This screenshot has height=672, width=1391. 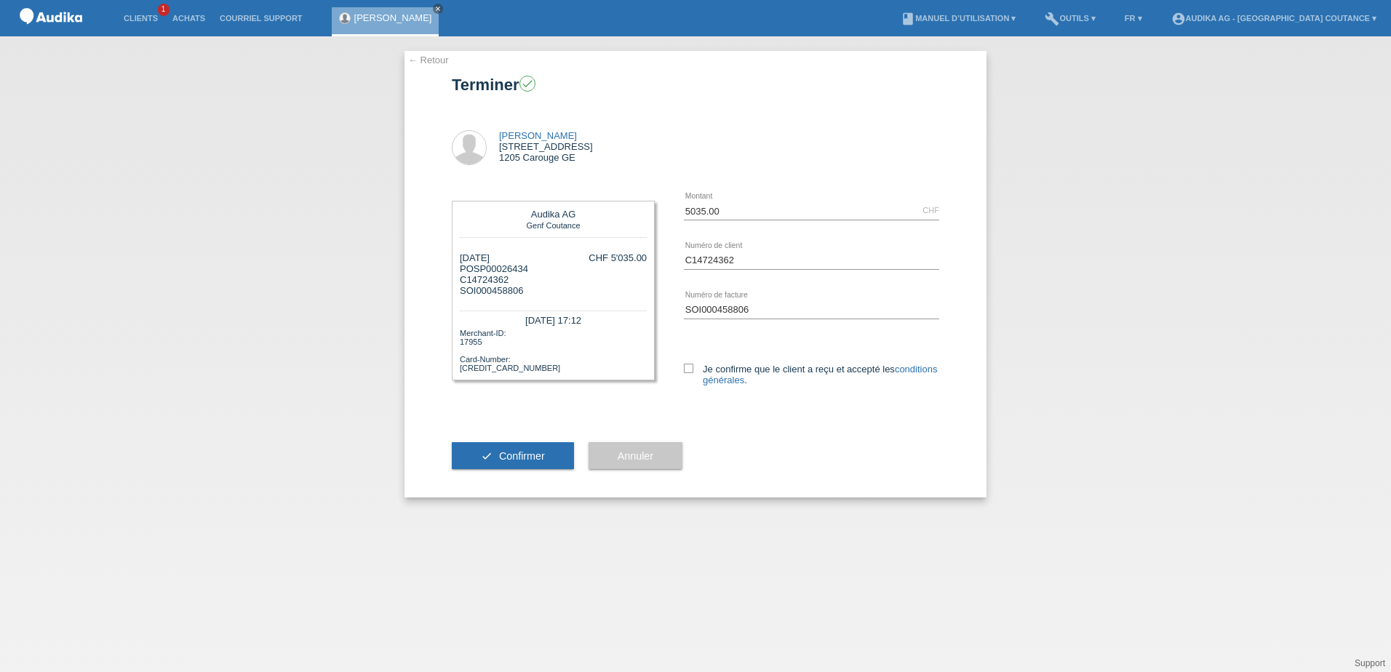 What do you see at coordinates (635, 456) in the screenshot?
I see `span: Annuler` at bounding box center [635, 456].